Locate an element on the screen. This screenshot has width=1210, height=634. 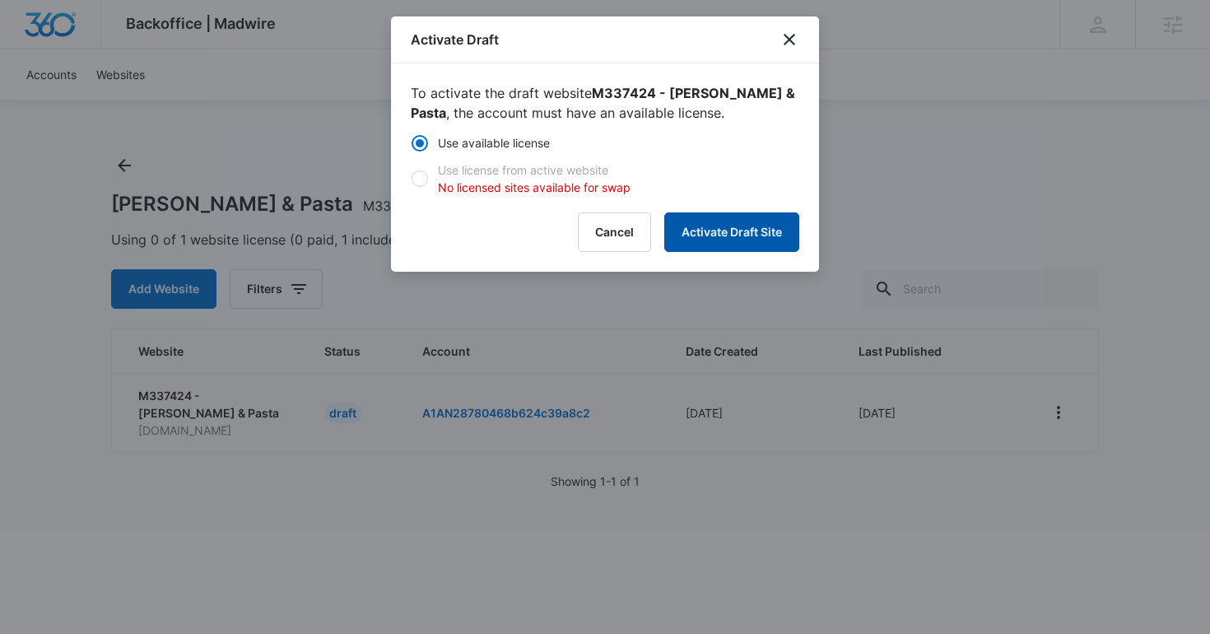
span: No licensed sites available for swap is located at coordinates (534, 187).